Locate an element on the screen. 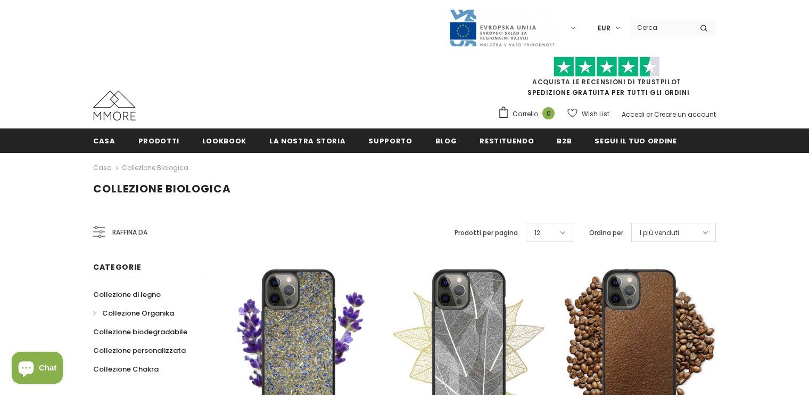 The height and width of the screenshot is (395, 809). span: Collezione Chakra is located at coordinates (126, 368).